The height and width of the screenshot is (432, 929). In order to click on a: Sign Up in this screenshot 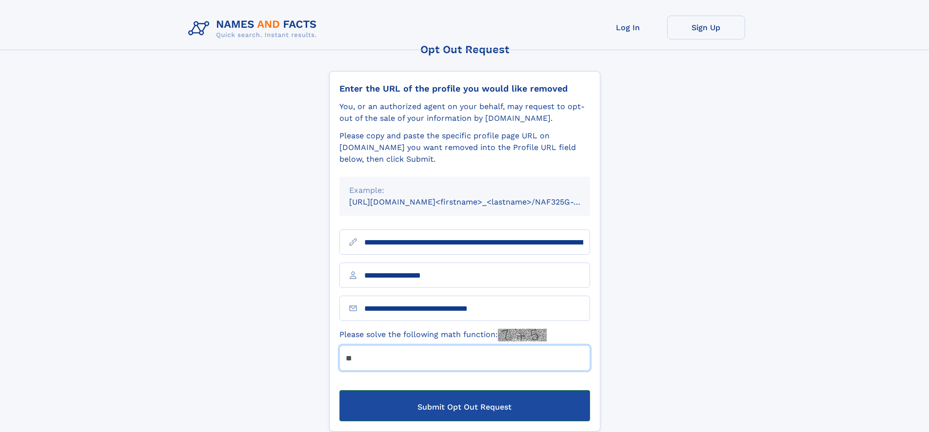, I will do `click(706, 27)`.